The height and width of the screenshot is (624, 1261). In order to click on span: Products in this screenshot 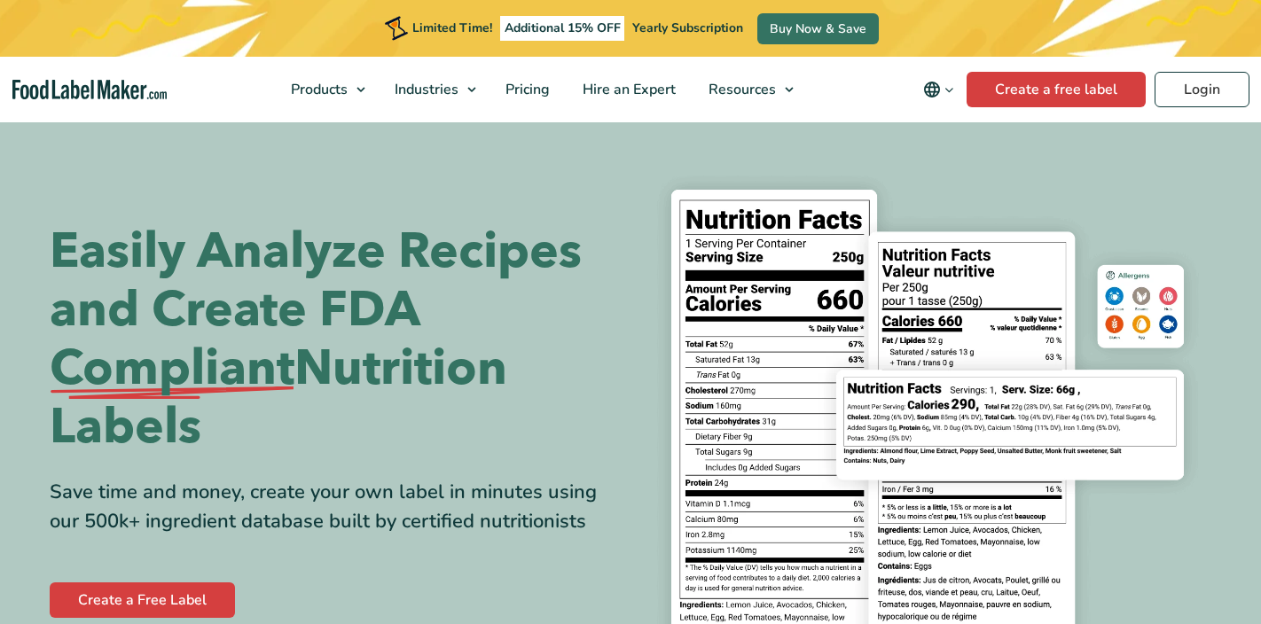, I will do `click(317, 90)`.